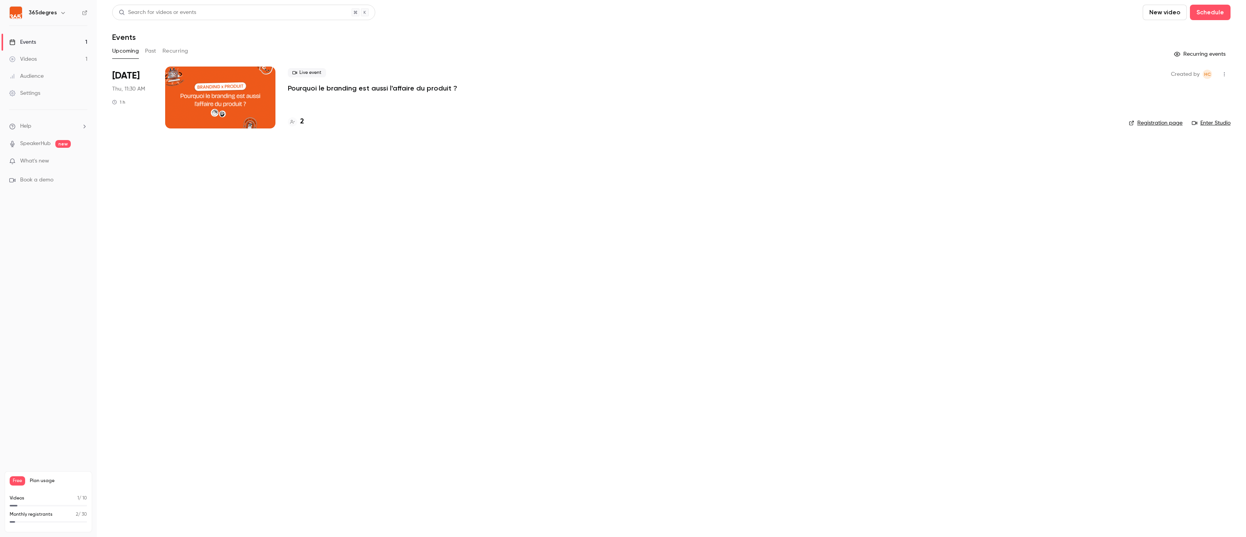  What do you see at coordinates (1200, 54) in the screenshot?
I see `button: Recurring events` at bounding box center [1200, 54].